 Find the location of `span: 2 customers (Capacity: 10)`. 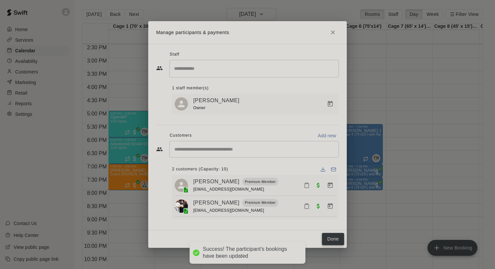

span: 2 customers (Capacity: 10) is located at coordinates (200, 169).